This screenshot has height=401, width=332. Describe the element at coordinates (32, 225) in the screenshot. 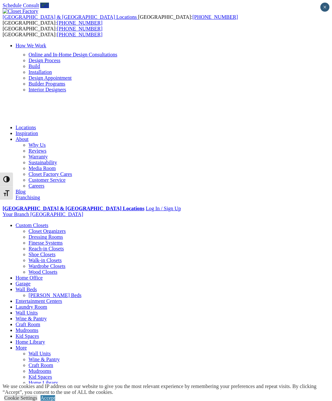

I see `a: Custom Closets` at that location.